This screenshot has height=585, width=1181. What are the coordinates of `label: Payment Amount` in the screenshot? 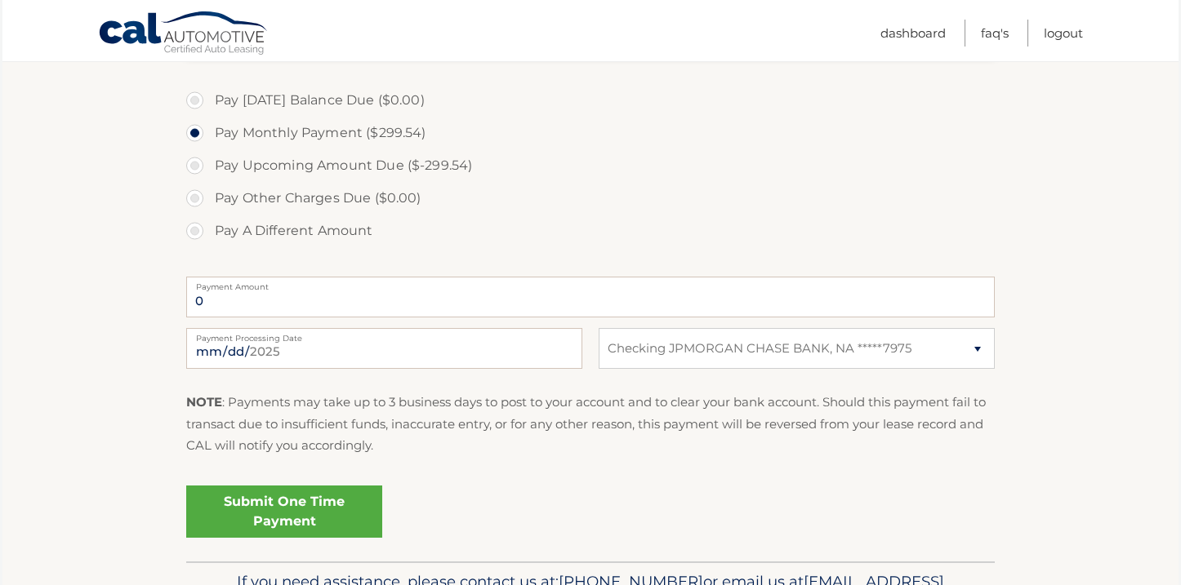 It's located at (590, 283).